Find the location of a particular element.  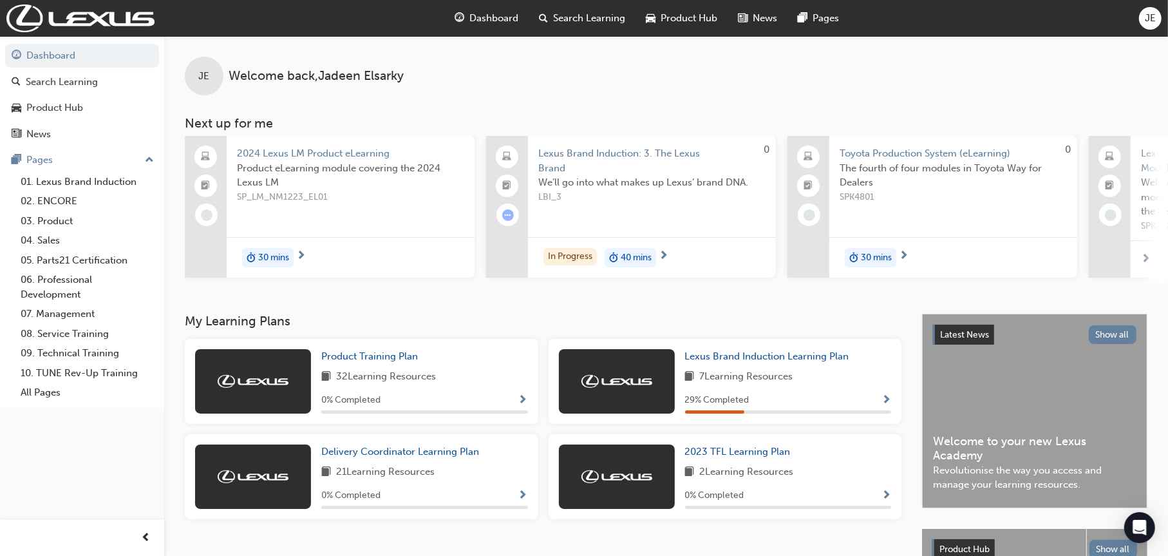

div: In Progress is located at coordinates (570, 256).